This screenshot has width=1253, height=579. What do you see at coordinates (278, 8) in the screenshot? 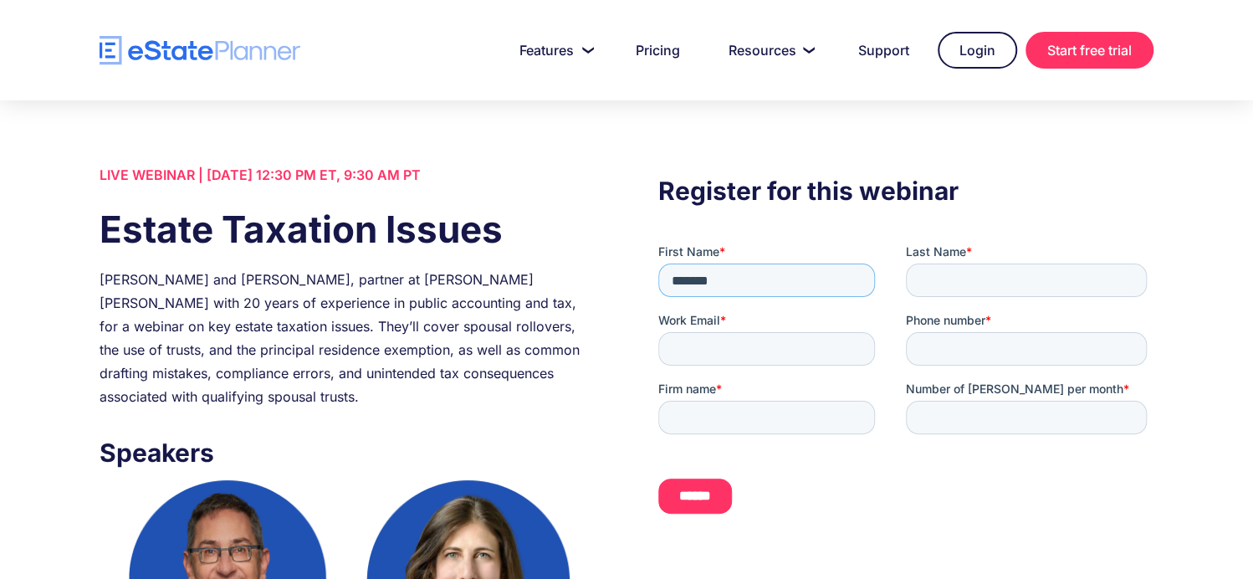
I see `span: Last Name` at bounding box center [278, 8].